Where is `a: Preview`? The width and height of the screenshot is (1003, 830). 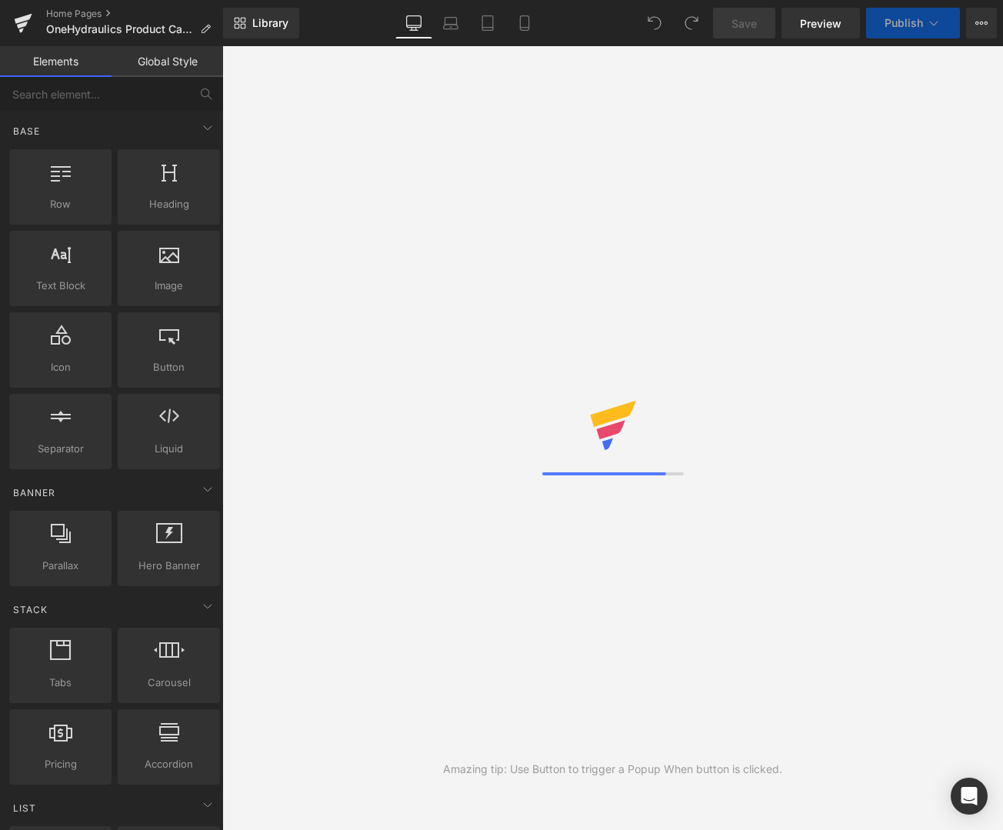
a: Preview is located at coordinates (821, 23).